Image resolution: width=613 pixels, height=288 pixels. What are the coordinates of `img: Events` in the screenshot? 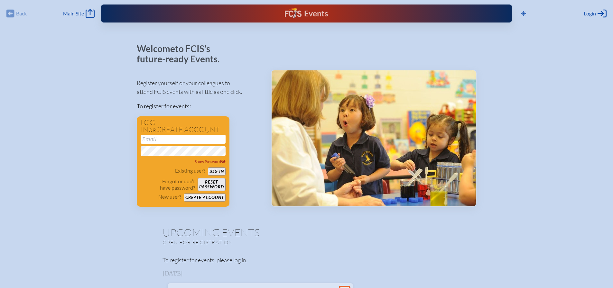 It's located at (374, 138).